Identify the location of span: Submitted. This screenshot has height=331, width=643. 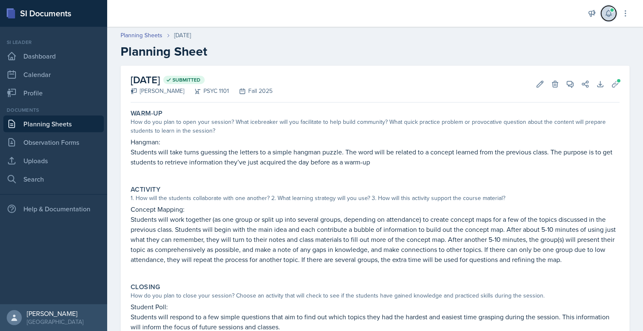
(186, 80).